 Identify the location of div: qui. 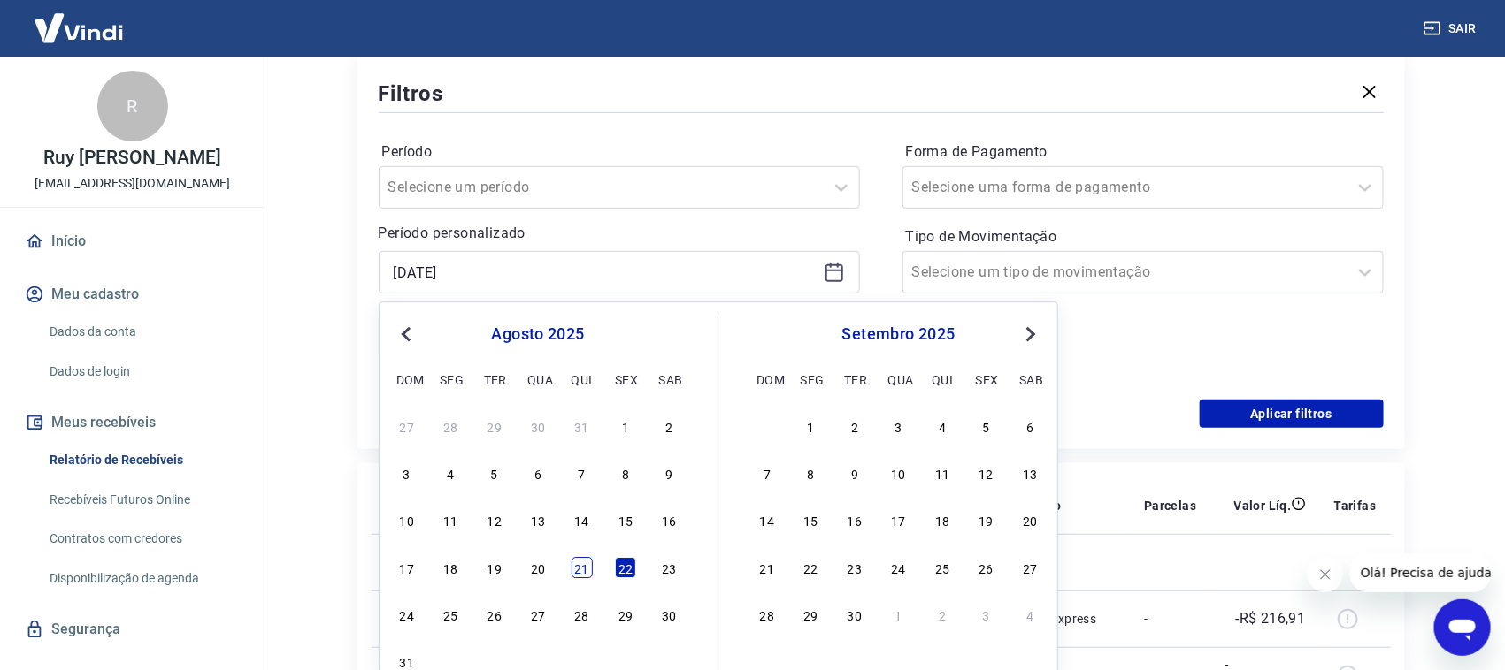
(582, 379).